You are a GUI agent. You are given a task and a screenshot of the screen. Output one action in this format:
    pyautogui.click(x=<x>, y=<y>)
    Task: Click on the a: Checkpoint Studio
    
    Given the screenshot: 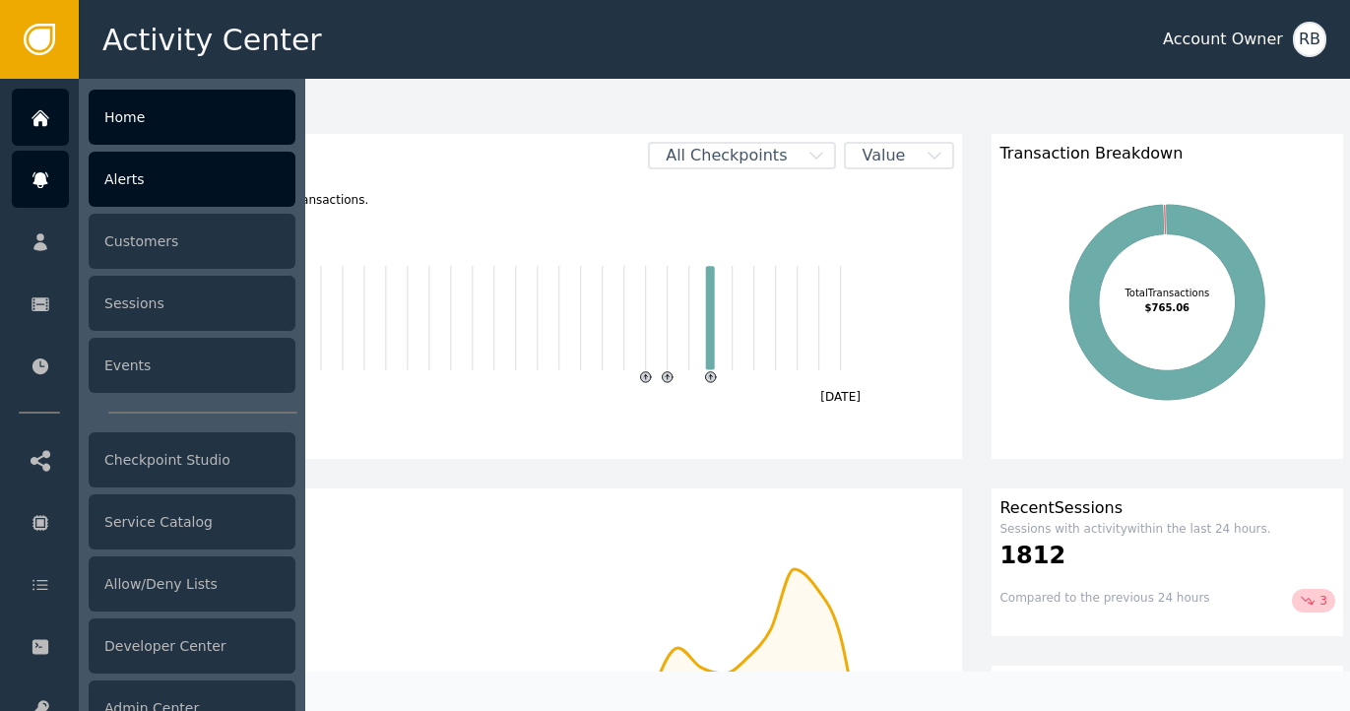 What is the action you would take?
    pyautogui.click(x=154, y=460)
    